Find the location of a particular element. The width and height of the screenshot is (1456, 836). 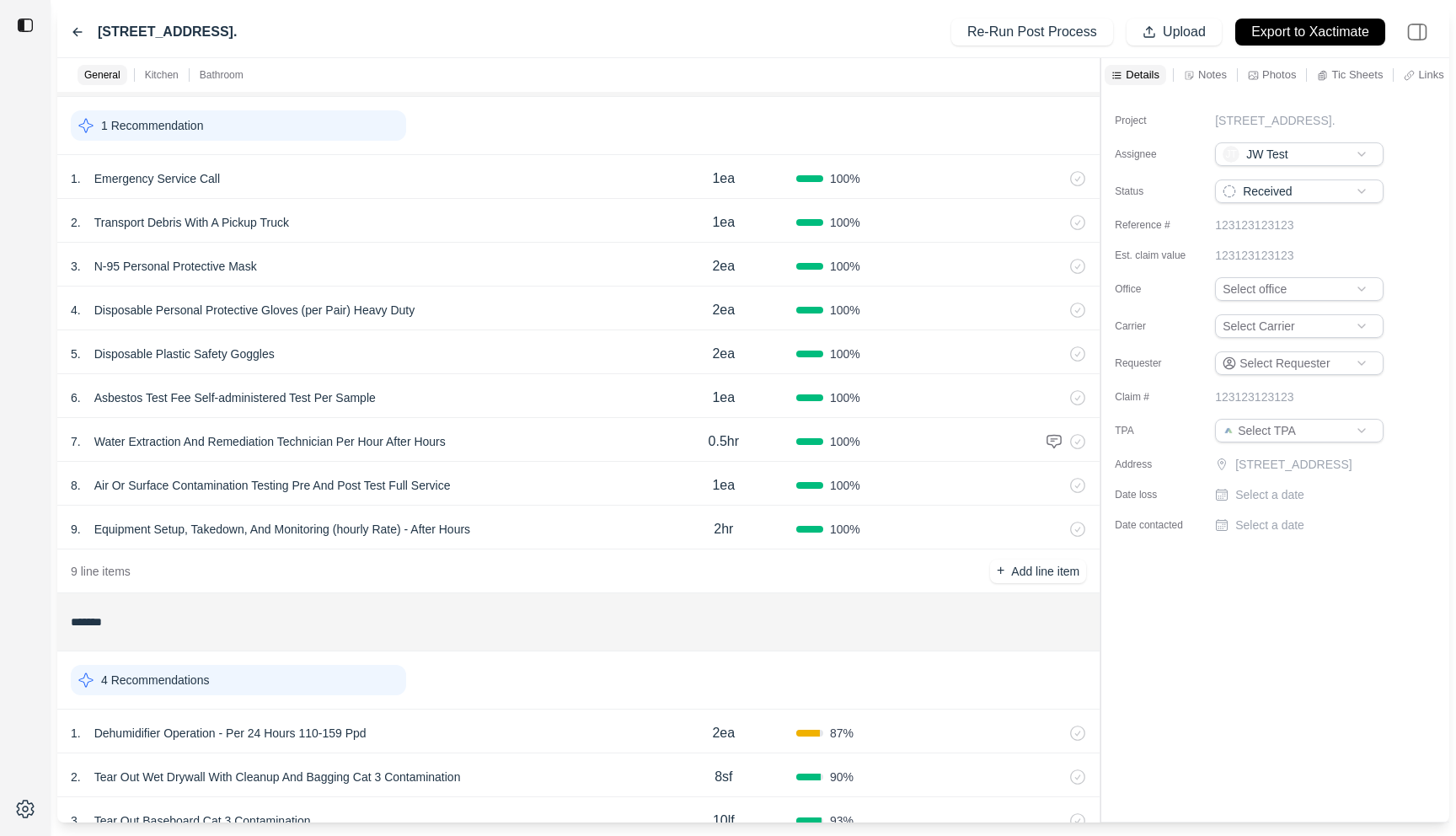

p: 9 . is located at coordinates (76, 529).